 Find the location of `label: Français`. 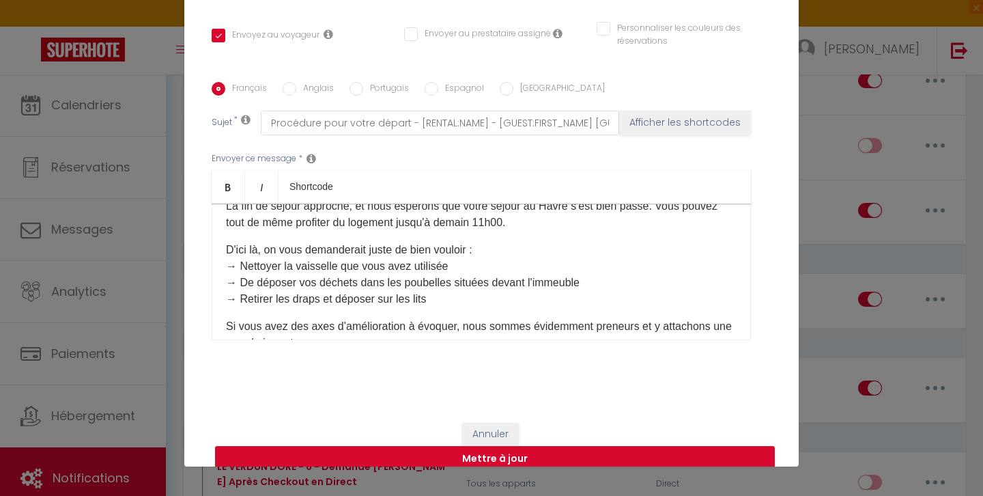

label: Français is located at coordinates (246, 89).